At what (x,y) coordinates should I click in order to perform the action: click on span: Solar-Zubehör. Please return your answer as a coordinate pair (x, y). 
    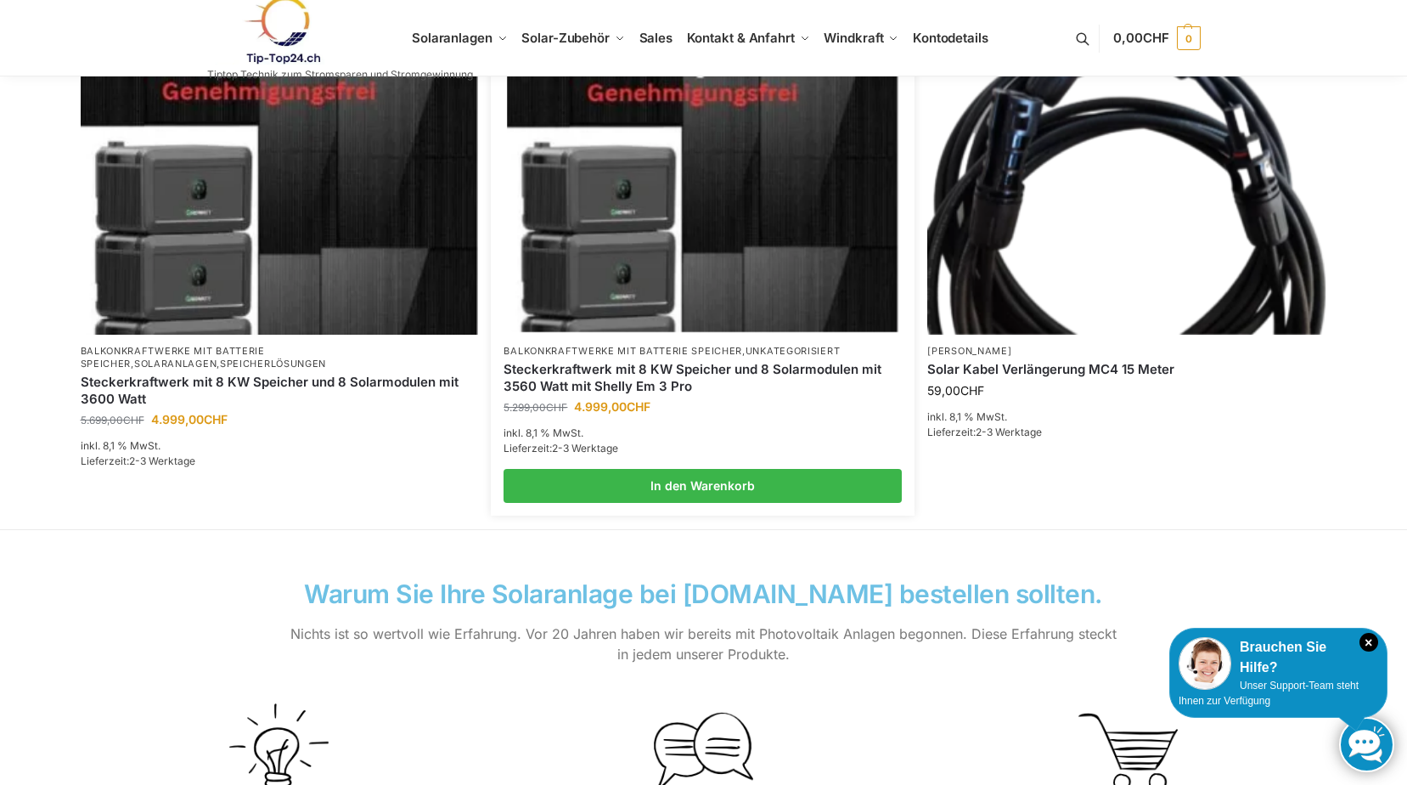
    Looking at the image, I should click on (566, 37).